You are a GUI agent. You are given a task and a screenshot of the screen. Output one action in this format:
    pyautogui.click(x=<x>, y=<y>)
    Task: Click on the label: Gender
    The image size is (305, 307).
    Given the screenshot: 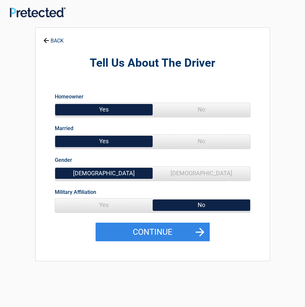 What is the action you would take?
    pyautogui.click(x=63, y=160)
    